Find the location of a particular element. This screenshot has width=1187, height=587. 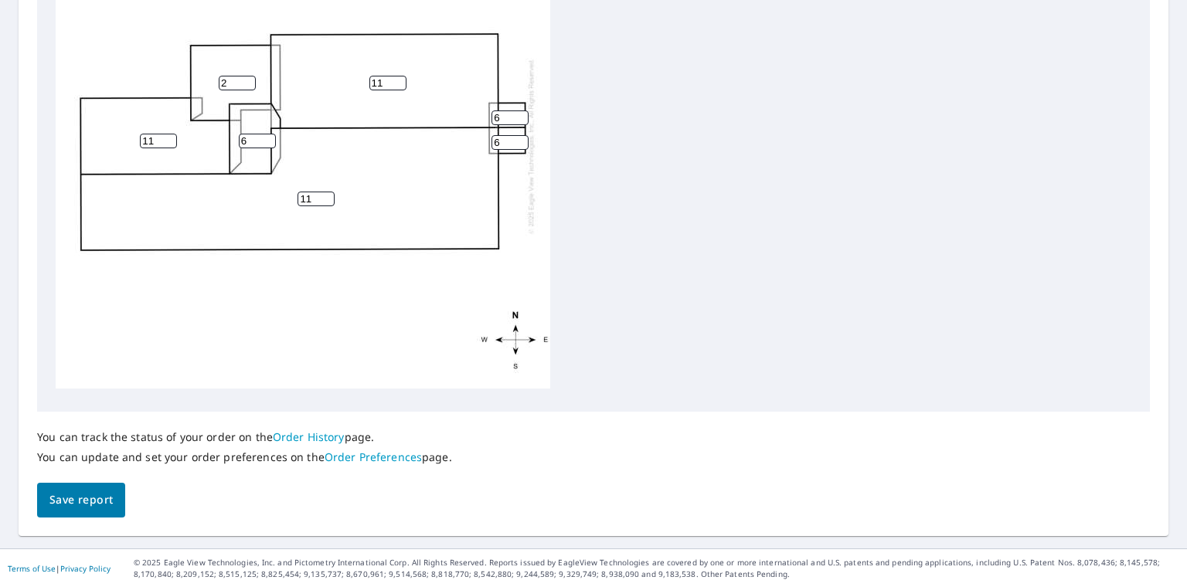

p: © 2025 Eagle View Technologies, Inc. and Pictometry International Corp. All Rights Reserved. Repo... is located at coordinates (656, 569).